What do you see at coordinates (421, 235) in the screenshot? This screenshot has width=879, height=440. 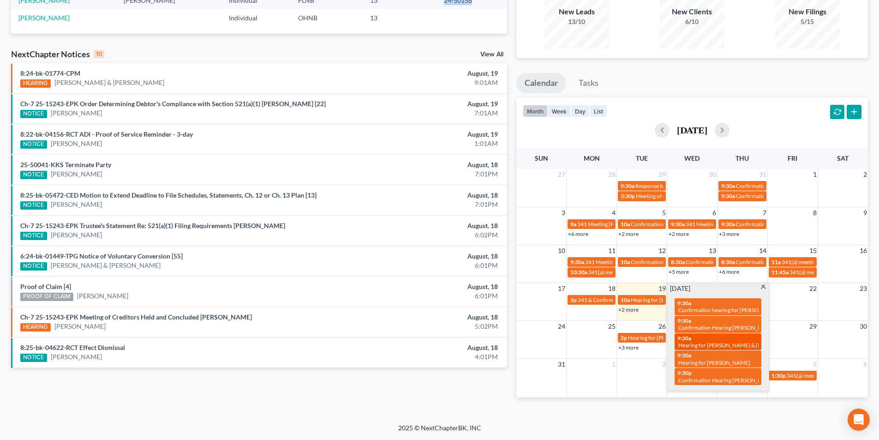 I see `div: 6:02PM` at bounding box center [421, 235].